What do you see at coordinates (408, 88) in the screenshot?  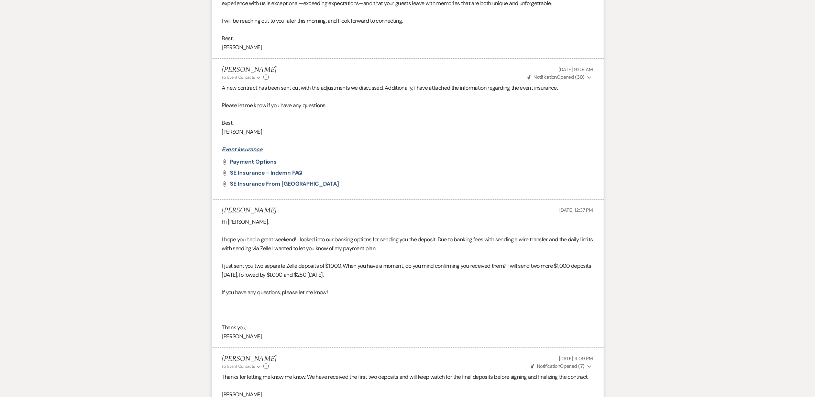 I see `p: A new contract has been sent out with the adjustments we discussed. Additionally, I have attached...` at bounding box center [408, 88].